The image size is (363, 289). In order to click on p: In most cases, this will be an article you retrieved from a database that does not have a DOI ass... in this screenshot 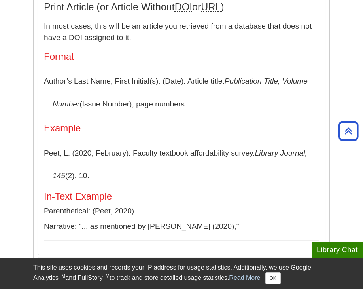, I will do `click(182, 32)`.